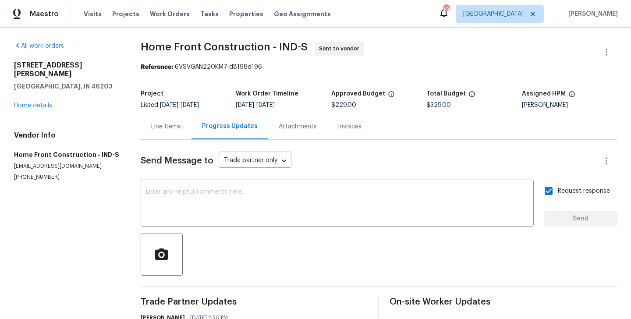 This screenshot has width=631, height=319. I want to click on span: Maestro, so click(44, 14).